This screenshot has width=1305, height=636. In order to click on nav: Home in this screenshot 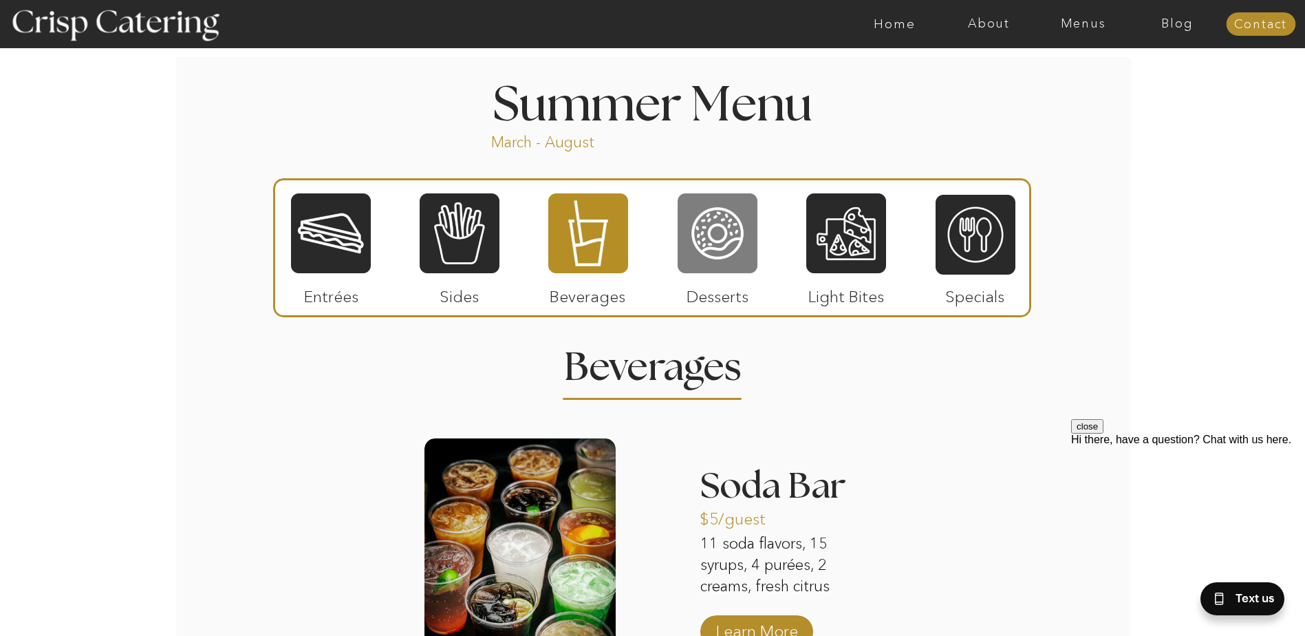, I will do `click(894, 24)`.